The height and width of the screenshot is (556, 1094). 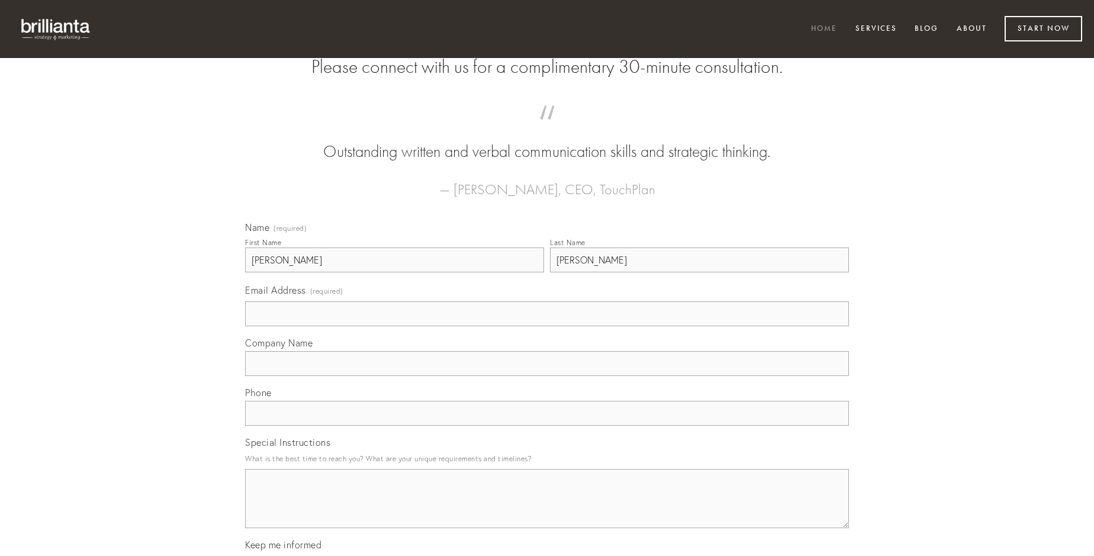 I want to click on span: Special Instructions, so click(x=288, y=442).